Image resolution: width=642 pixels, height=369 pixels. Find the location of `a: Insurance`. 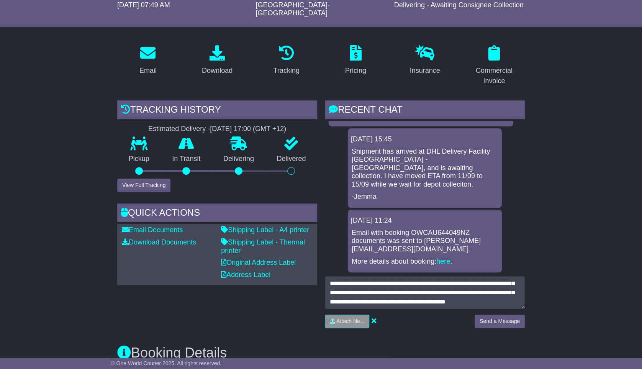

a: Insurance is located at coordinates (424, 60).